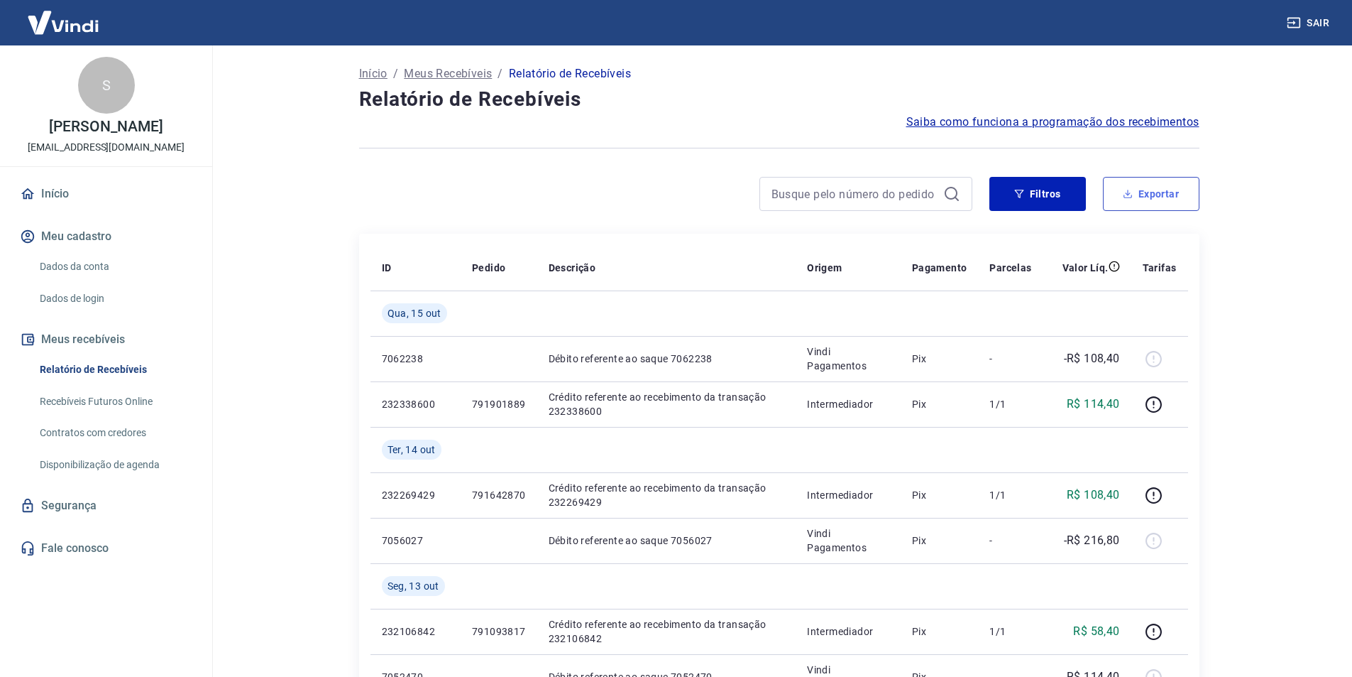  Describe the element at coordinates (1053, 122) in the screenshot. I see `a: Saiba como funciona a programação dos recebimentos` at that location.